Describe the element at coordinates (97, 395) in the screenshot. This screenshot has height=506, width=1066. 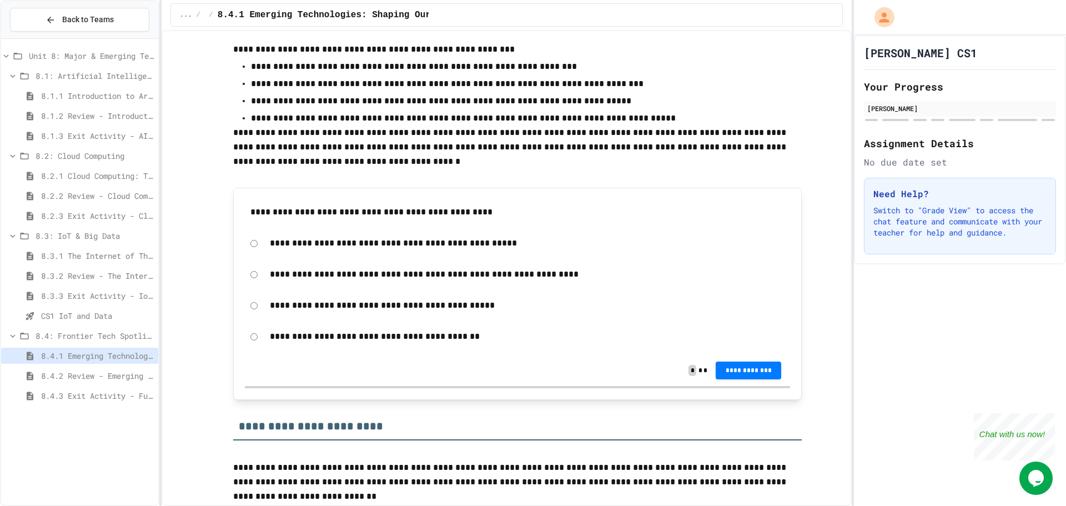
I see `span: 8.4.3 Exit Activity - Future Tech Challenge` at that location.